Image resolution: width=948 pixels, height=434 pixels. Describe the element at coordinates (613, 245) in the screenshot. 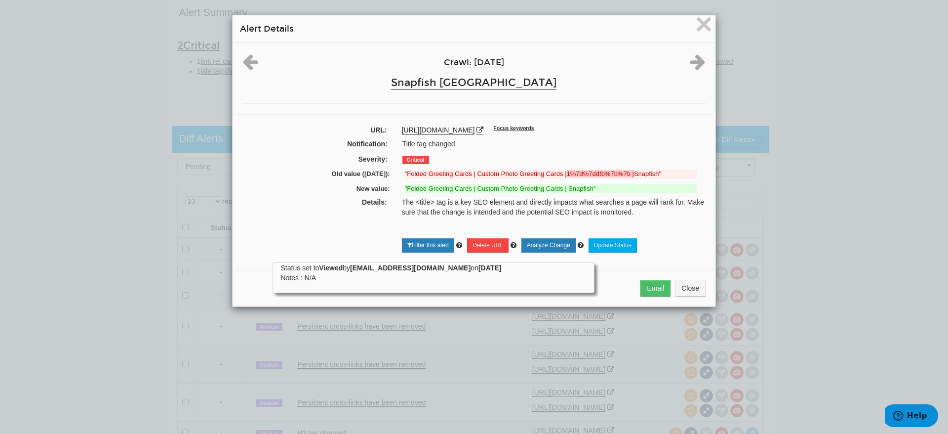

I see `a: Update Status` at that location.